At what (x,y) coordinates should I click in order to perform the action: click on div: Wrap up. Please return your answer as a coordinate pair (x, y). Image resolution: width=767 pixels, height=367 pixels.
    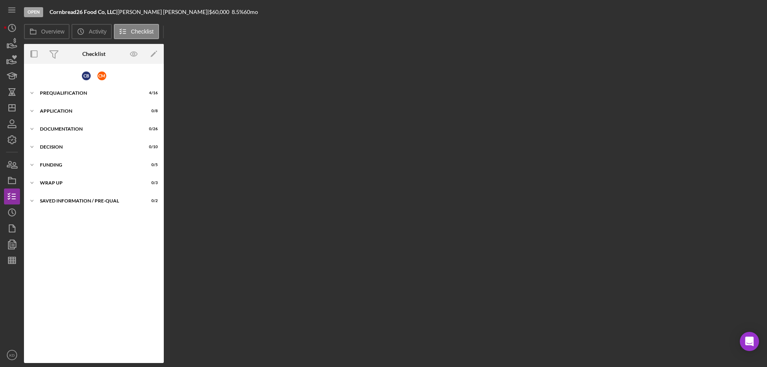
    Looking at the image, I should click on (89, 183).